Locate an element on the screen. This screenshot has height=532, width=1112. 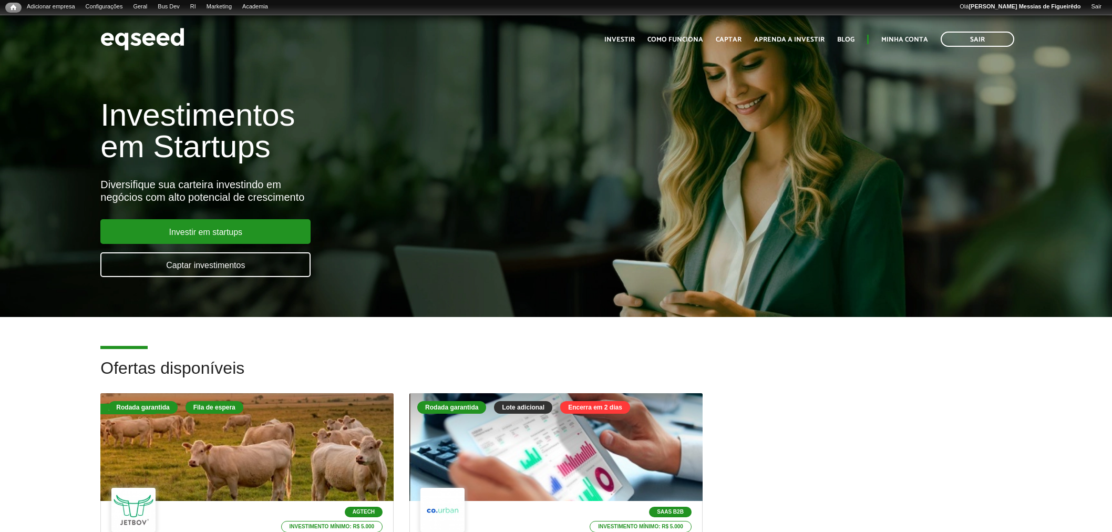
a: Geral is located at coordinates (140, 7).